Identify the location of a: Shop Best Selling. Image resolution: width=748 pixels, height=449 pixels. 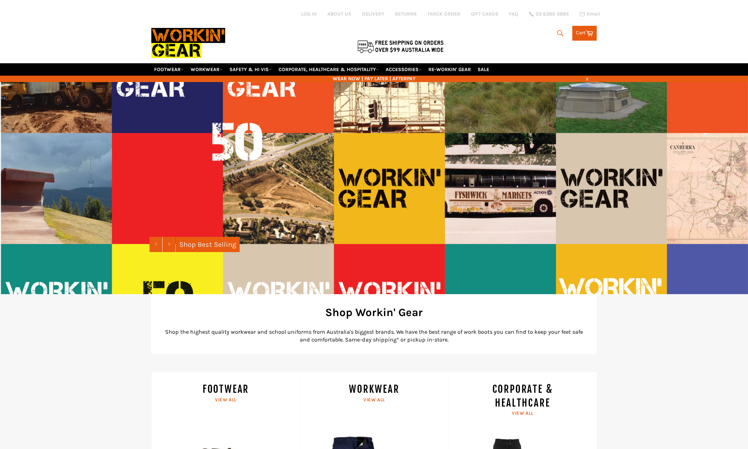
(207, 244).